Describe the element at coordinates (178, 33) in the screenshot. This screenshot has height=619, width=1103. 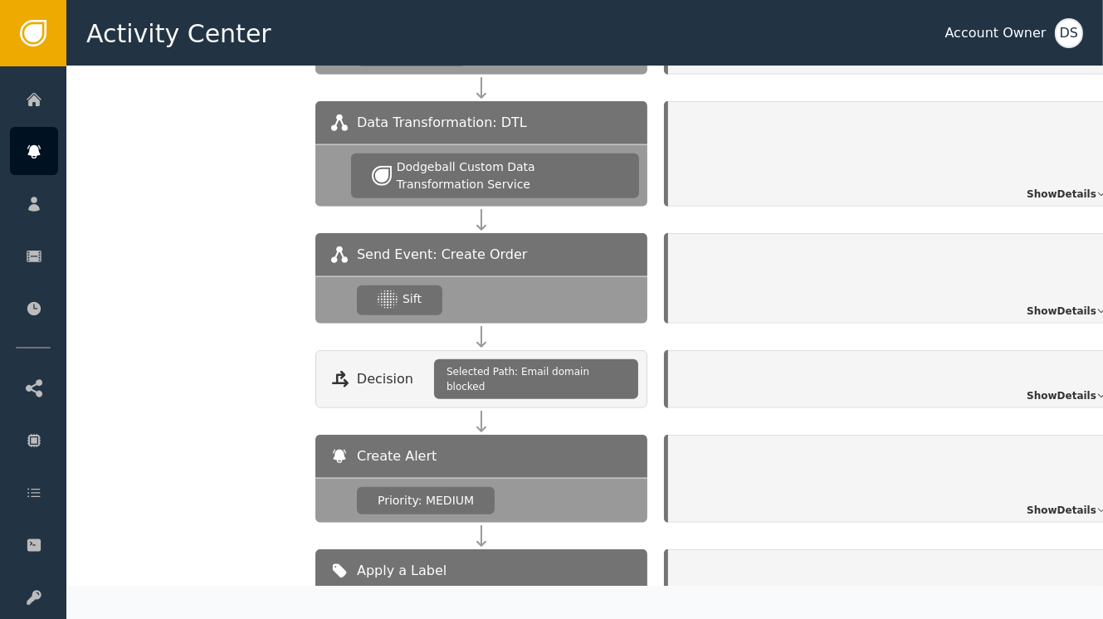
I see `span: Activity Center` at that location.